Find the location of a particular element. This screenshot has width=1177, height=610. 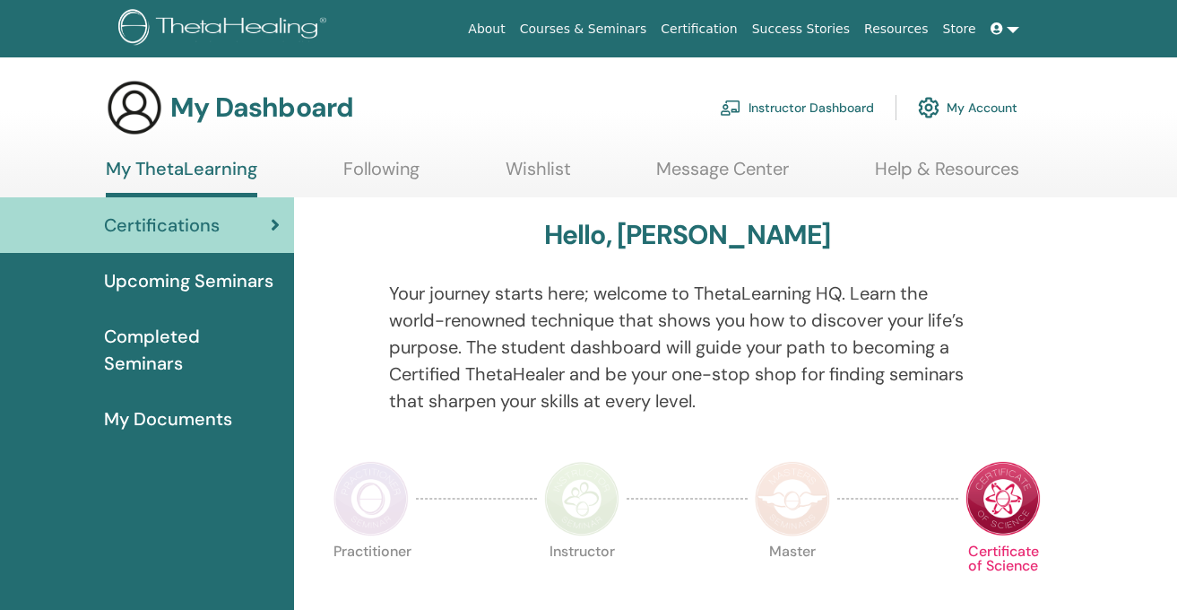

a: Courses & Seminars is located at coordinates (584, 29).